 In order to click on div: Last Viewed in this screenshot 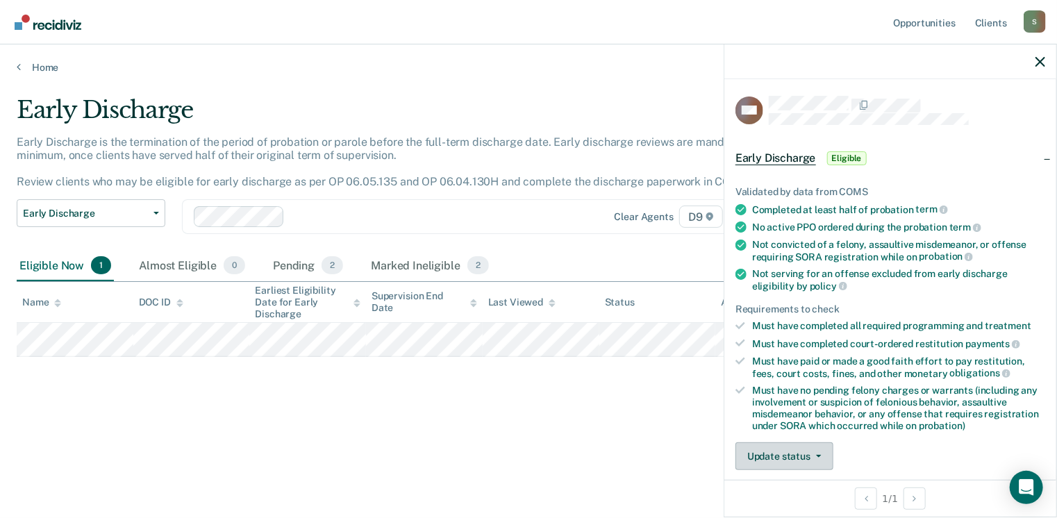, I will do `click(522, 302)`.